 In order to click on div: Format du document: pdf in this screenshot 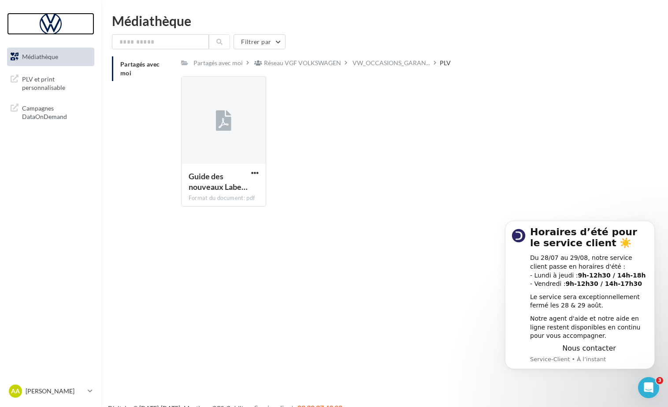, I will do `click(223, 198)`.